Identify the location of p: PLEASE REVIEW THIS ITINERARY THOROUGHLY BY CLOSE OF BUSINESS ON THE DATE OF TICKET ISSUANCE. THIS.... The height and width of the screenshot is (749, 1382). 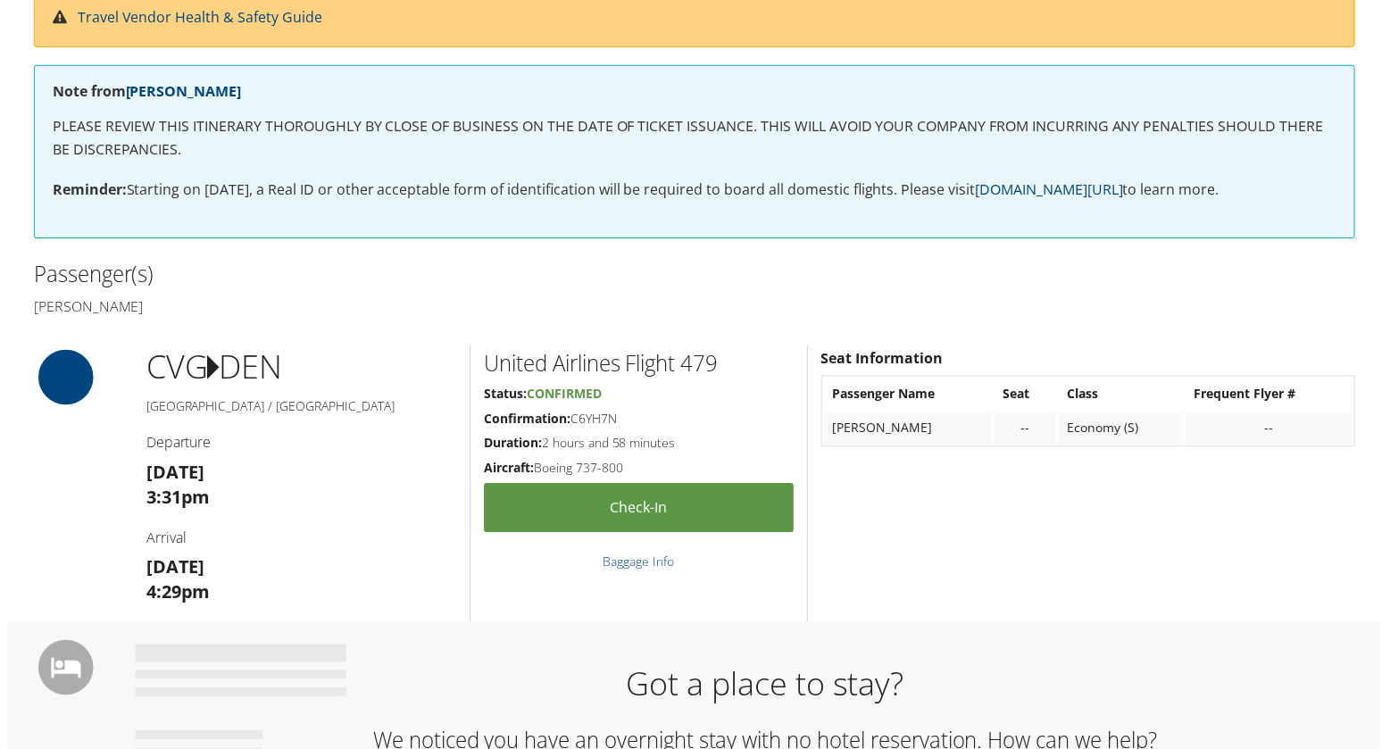
(694, 138).